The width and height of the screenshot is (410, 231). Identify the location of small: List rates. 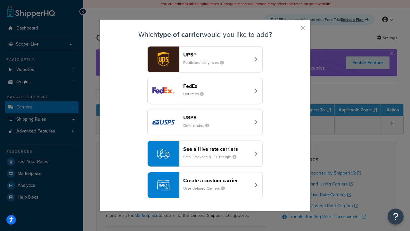
(196, 94).